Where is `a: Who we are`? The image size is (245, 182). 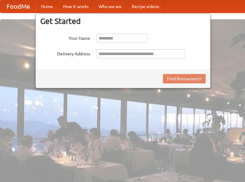
a: Who we are is located at coordinates (110, 7).